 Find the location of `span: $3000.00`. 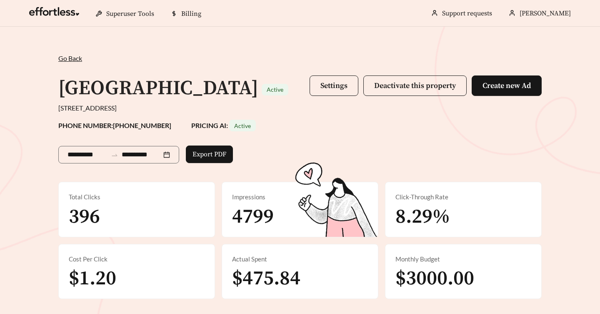

span: $3000.00 is located at coordinates (435, 279).